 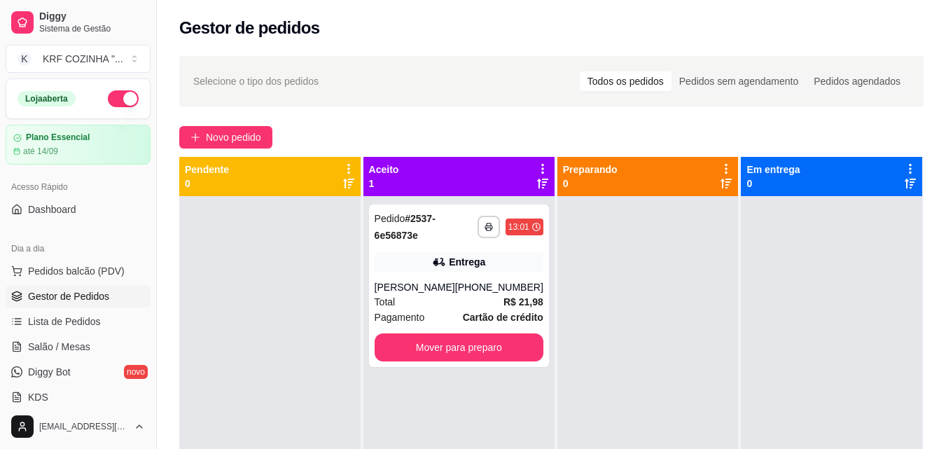 What do you see at coordinates (78, 271) in the screenshot?
I see `button: Pedidos balcão (PDV)` at bounding box center [78, 271].